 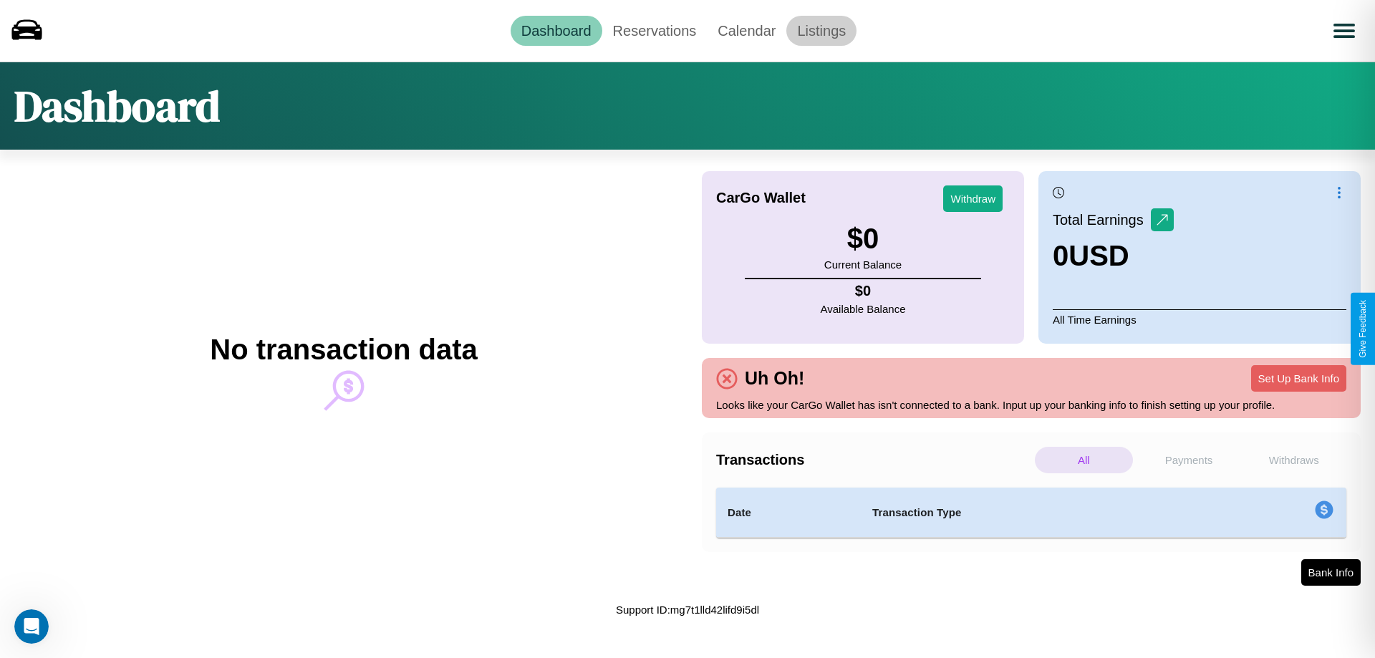 What do you see at coordinates (774, 378) in the screenshot?
I see `h4: Uh Oh!` at bounding box center [774, 378].